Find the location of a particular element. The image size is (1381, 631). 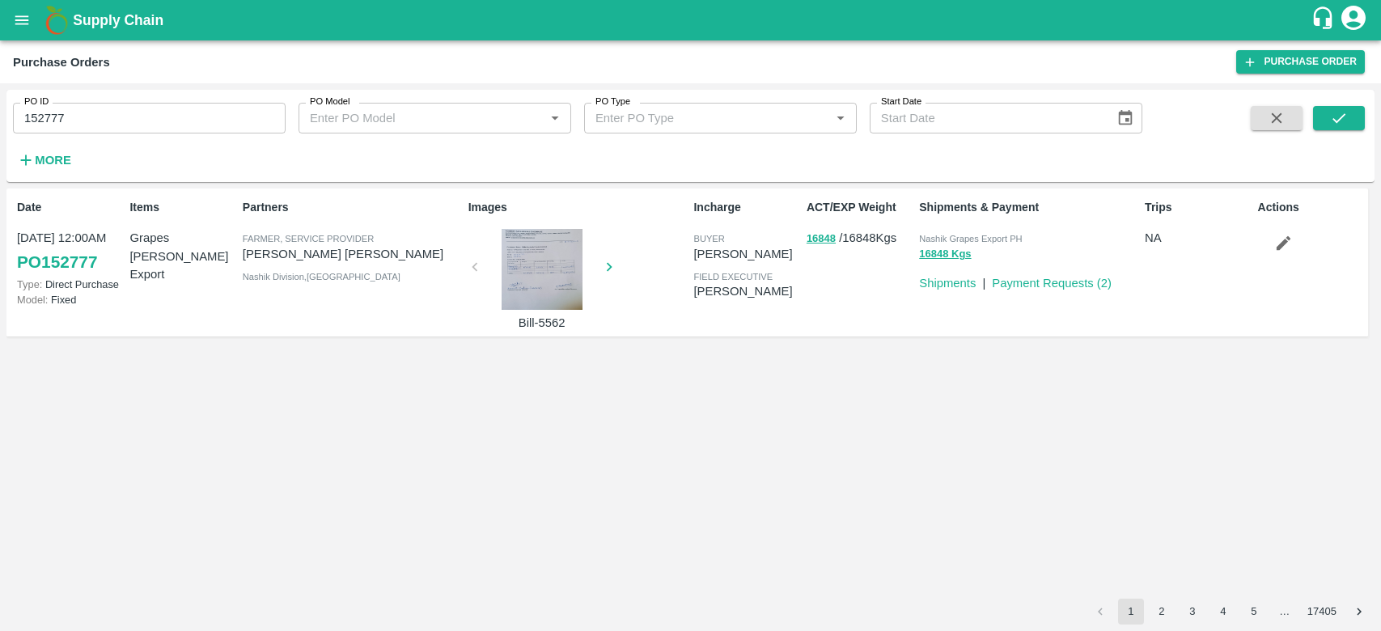

label: PO Type is located at coordinates (612, 102).